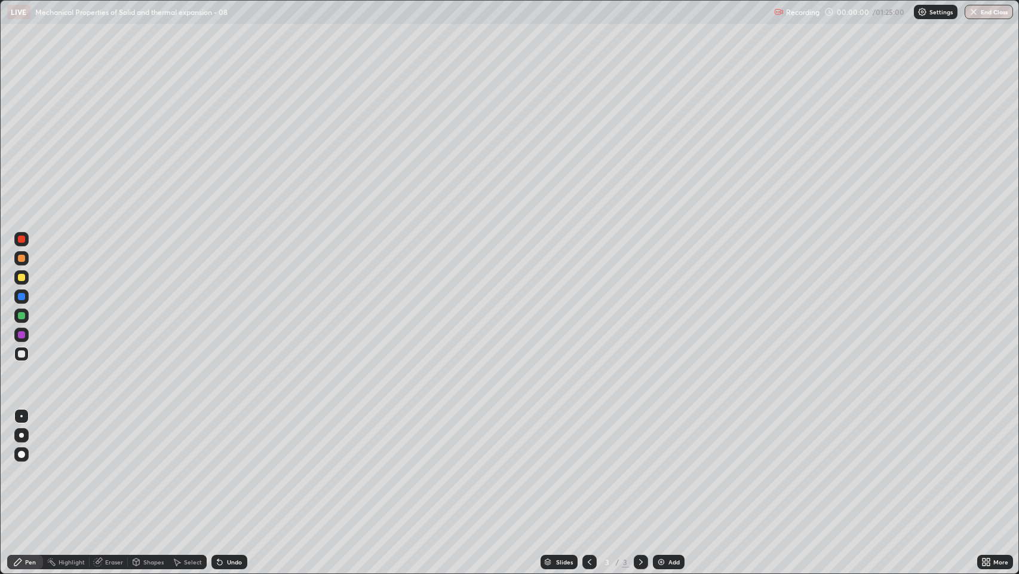  Describe the element at coordinates (661, 562) in the screenshot. I see `img: add-slide-button` at that location.